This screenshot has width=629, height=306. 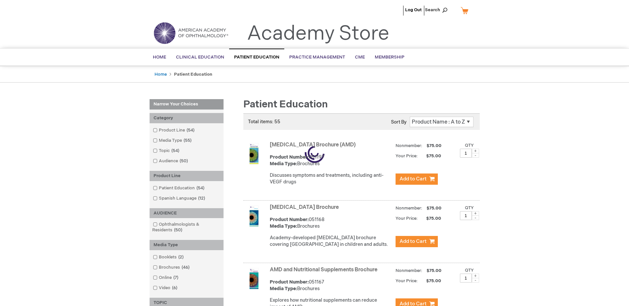 What do you see at coordinates (174, 130) in the screenshot?
I see `a: Product Line54` at bounding box center [174, 130].